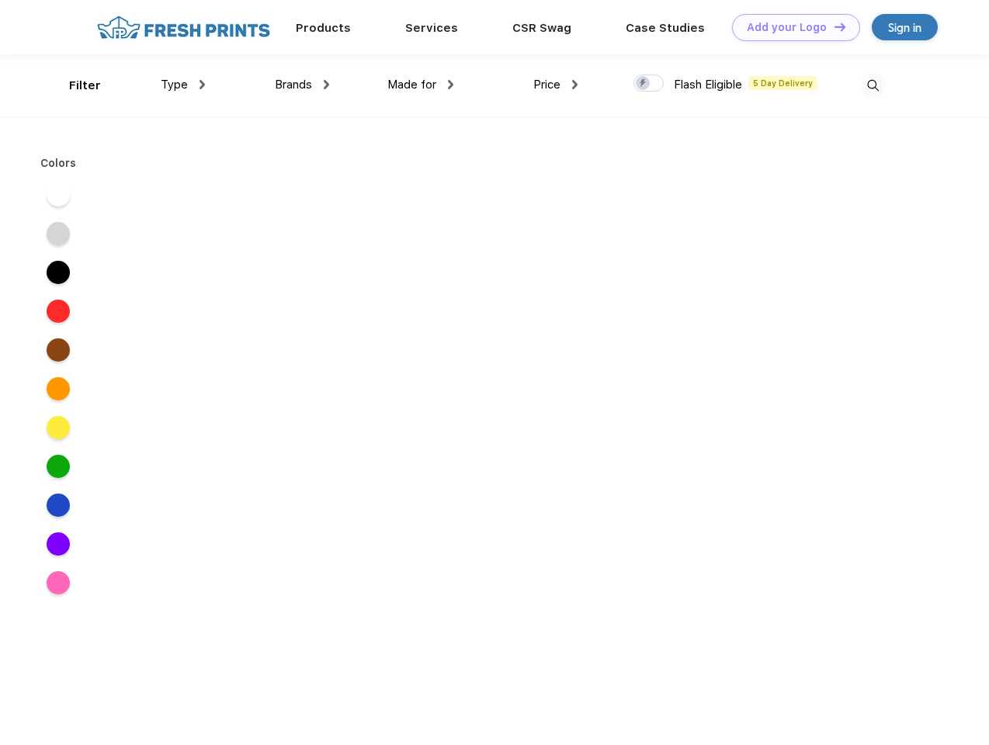 The width and height of the screenshot is (989, 745). Describe the element at coordinates (873, 85) in the screenshot. I see `img: desktop_search.svg` at that location.